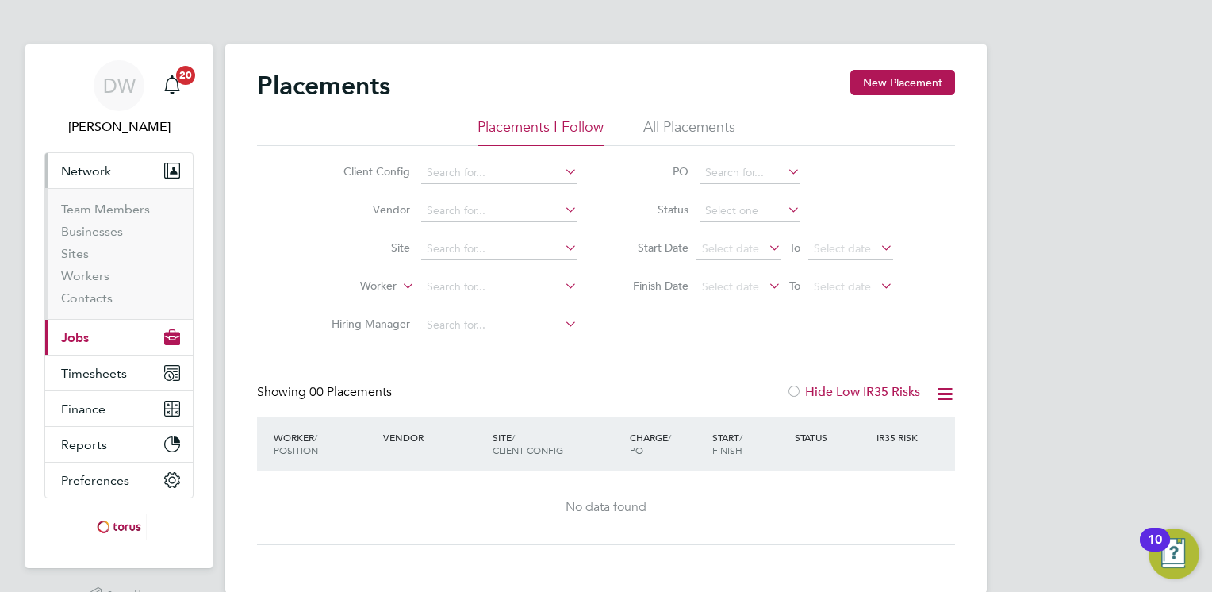  Describe the element at coordinates (83, 409) in the screenshot. I see `span: Finance` at that location.